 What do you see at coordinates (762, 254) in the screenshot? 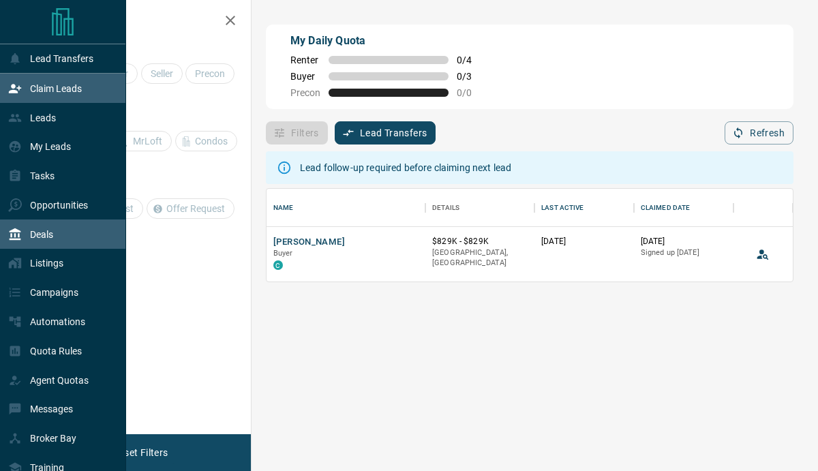
I see `button: View Lead` at bounding box center [762, 254].